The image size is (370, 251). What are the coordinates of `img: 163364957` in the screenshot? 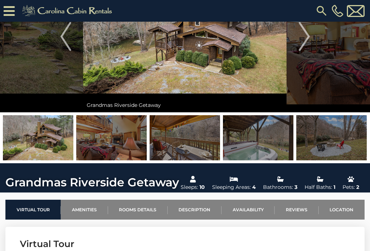 It's located at (332, 138).